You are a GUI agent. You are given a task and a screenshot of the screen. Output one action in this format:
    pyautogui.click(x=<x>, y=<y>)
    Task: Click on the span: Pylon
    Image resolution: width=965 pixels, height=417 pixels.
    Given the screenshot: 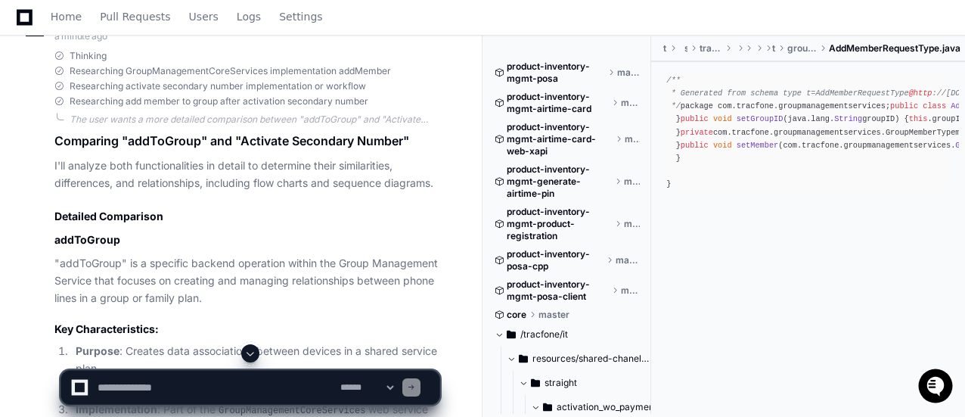 What is the action you would take?
    pyautogui.click(x=166, y=164)
    